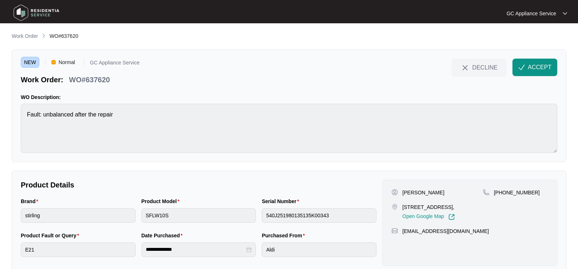  Describe the element at coordinates (162, 202) in the screenshot. I see `label: Product Model` at that location.